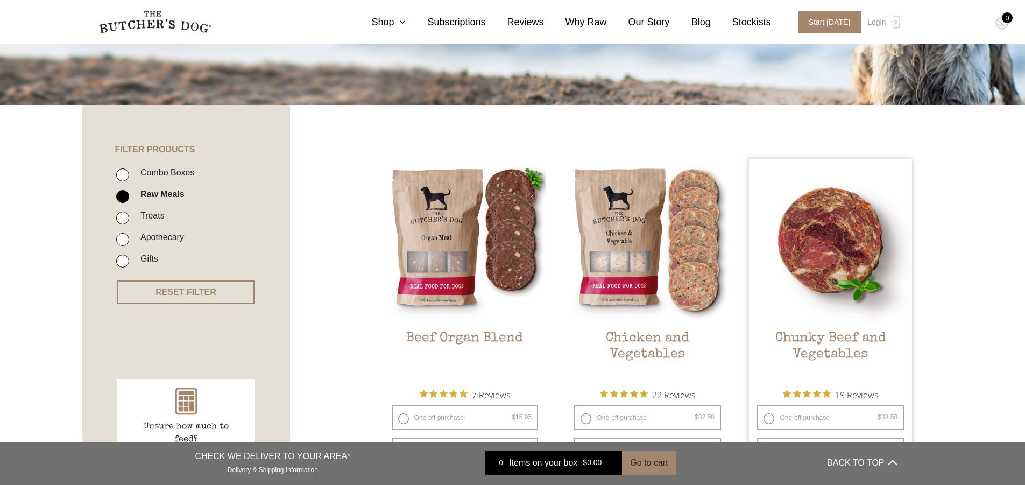 The width and height of the screenshot is (1025, 485). What do you see at coordinates (150, 215) in the screenshot?
I see `label: Treats` at bounding box center [150, 215].